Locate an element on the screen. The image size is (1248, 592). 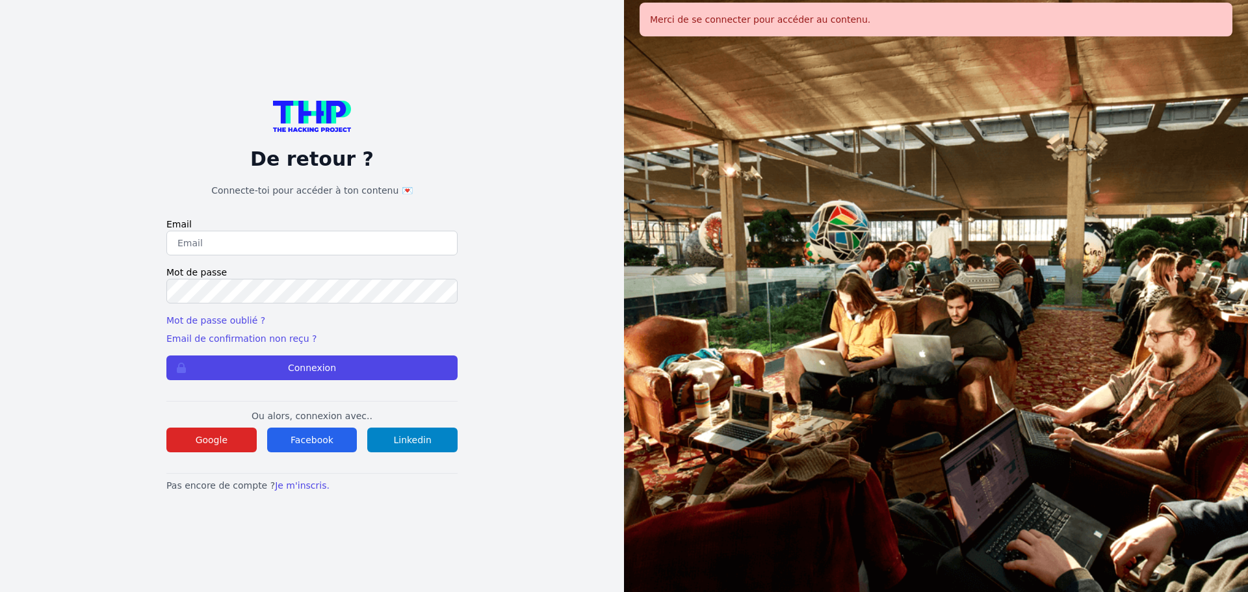
div: Merci de se connecter pour accéder au contenu. is located at coordinates (936, 19).